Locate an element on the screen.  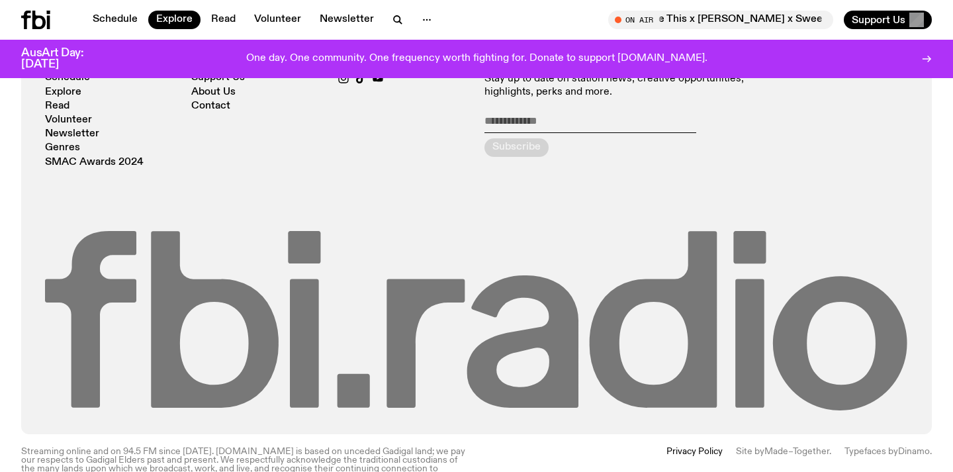
a: Schedule is located at coordinates (115, 20).